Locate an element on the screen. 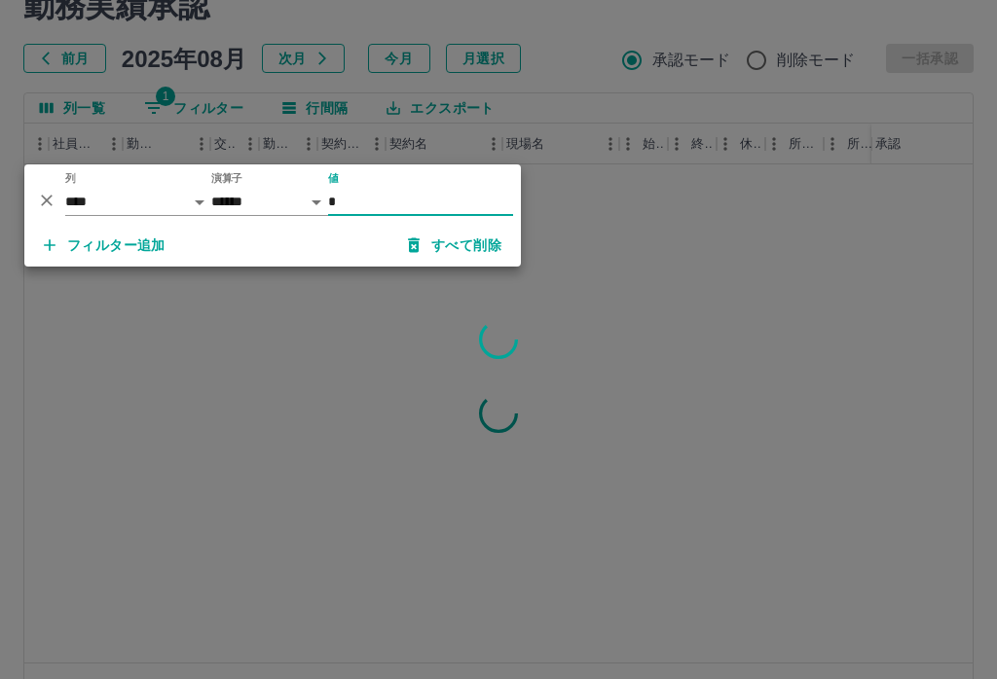  button: フィルター追加 is located at coordinates (104, 245).